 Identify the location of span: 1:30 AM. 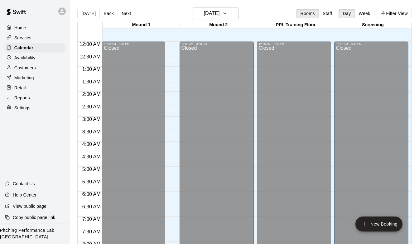
(91, 81).